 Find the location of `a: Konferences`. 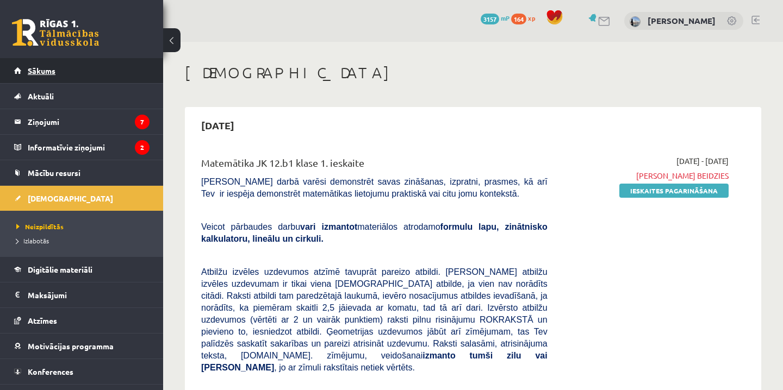

a: Konferences is located at coordinates (82, 372).